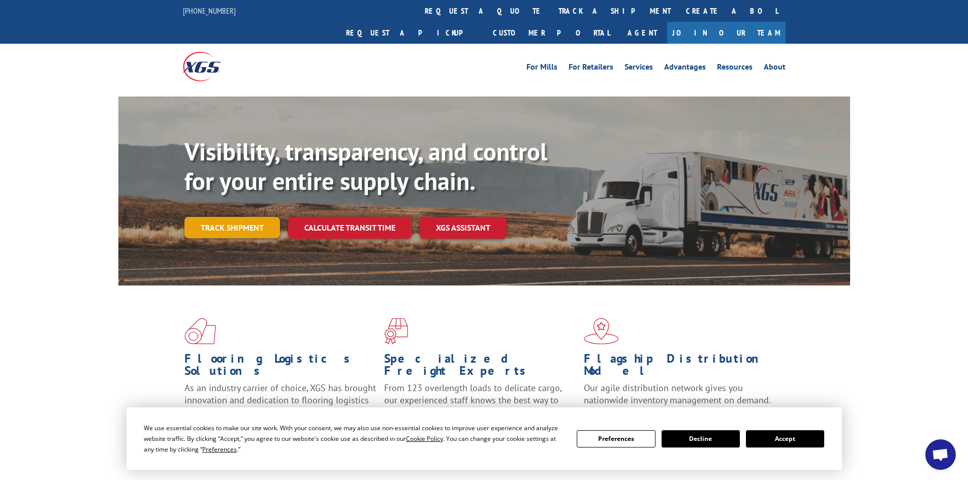 The width and height of the screenshot is (968, 480). Describe the element at coordinates (726, 33) in the screenshot. I see `a: Join Our Team` at that location.